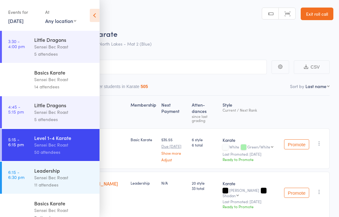  Describe the element at coordinates (205, 188) in the screenshot. I see `span: 33 total` at that location.